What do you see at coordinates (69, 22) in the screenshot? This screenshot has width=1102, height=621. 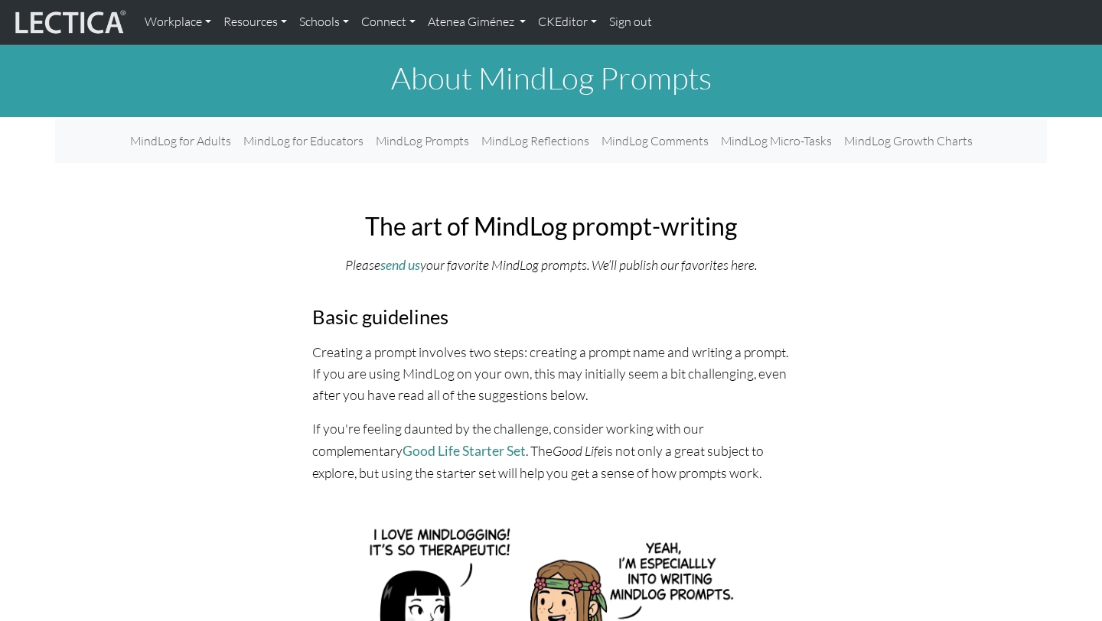 I see `img: lecticalive` at bounding box center [69, 22].